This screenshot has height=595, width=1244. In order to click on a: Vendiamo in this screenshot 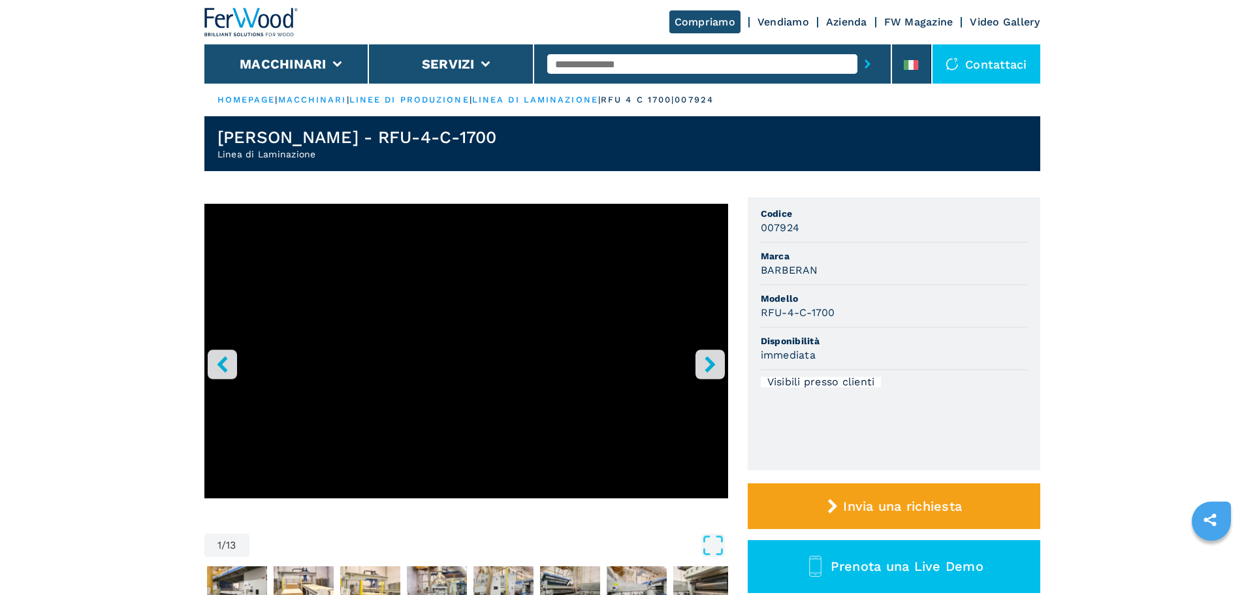, I will do `click(783, 22)`.